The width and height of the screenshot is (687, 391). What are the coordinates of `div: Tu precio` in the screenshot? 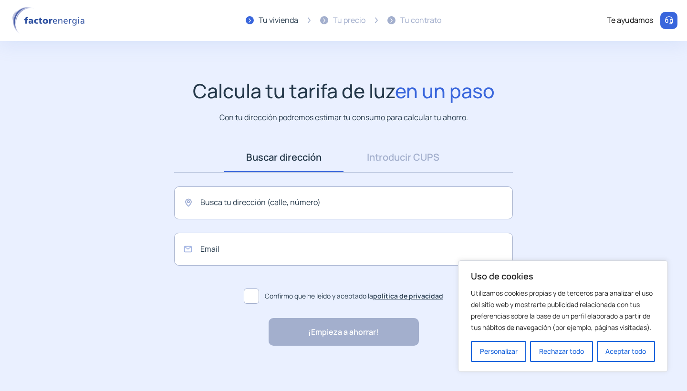 It's located at (349, 21).